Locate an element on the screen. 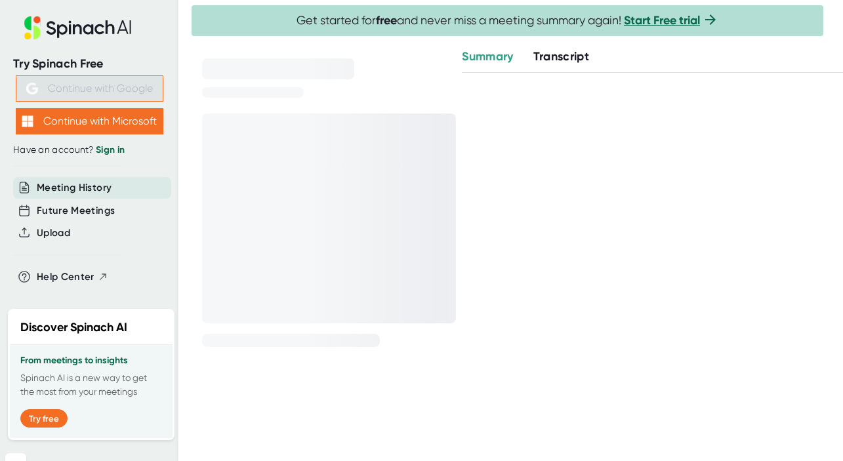 Image resolution: width=843 pixels, height=461 pixels. span: Future Meetings is located at coordinates (75, 211).